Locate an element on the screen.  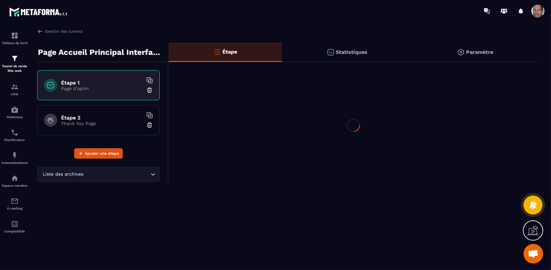
a: formationformationTunnel de vente Site web is located at coordinates (15, 64).